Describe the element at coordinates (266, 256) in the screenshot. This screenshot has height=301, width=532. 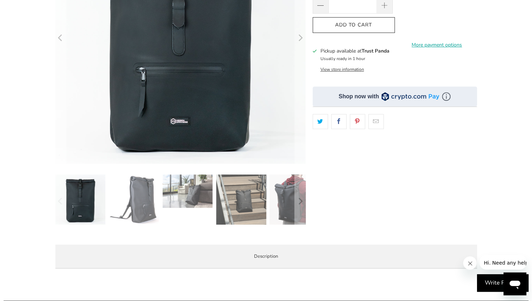
I see `label: Description` at that location.